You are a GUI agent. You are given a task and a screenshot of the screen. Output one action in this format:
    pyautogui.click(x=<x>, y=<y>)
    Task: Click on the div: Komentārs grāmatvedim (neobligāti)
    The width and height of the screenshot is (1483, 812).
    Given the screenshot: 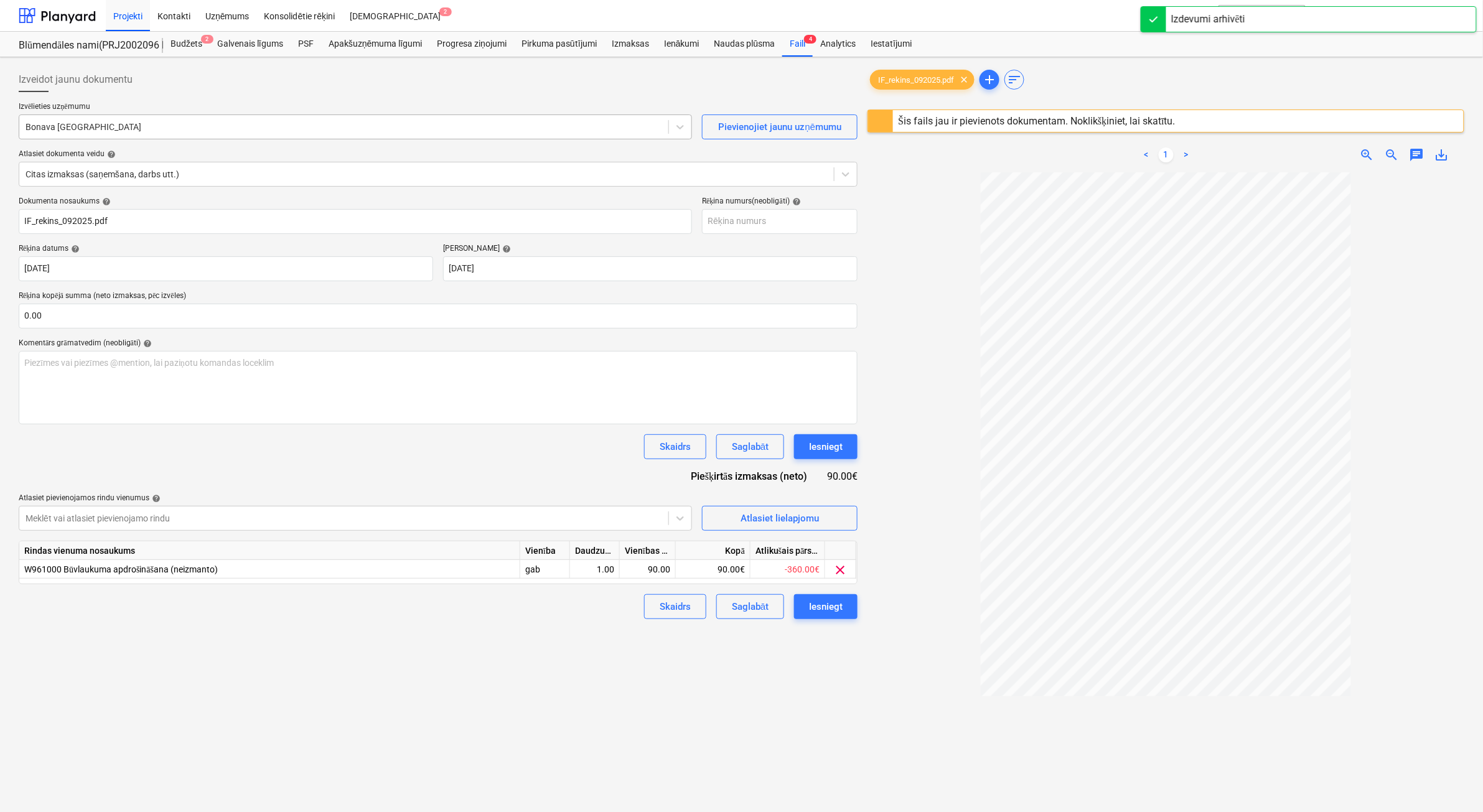 What is the action you would take?
    pyautogui.click(x=439, y=343)
    